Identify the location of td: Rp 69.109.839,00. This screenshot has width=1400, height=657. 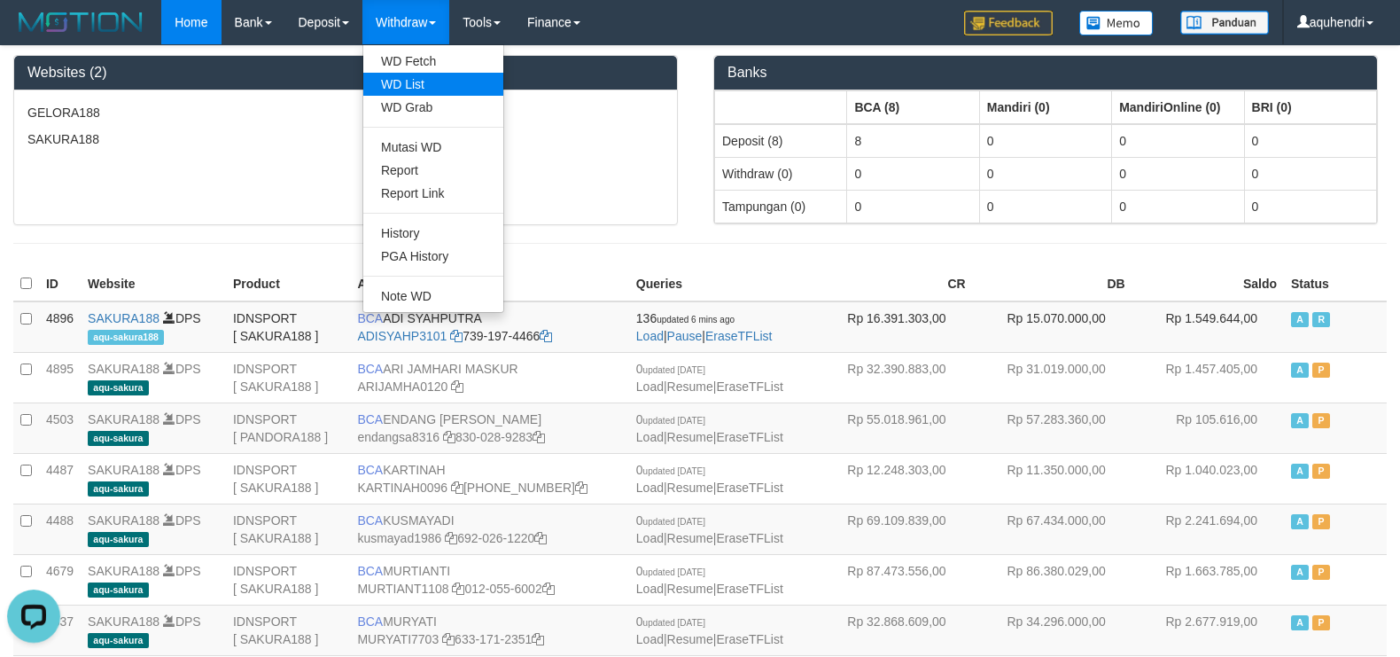
(893, 528).